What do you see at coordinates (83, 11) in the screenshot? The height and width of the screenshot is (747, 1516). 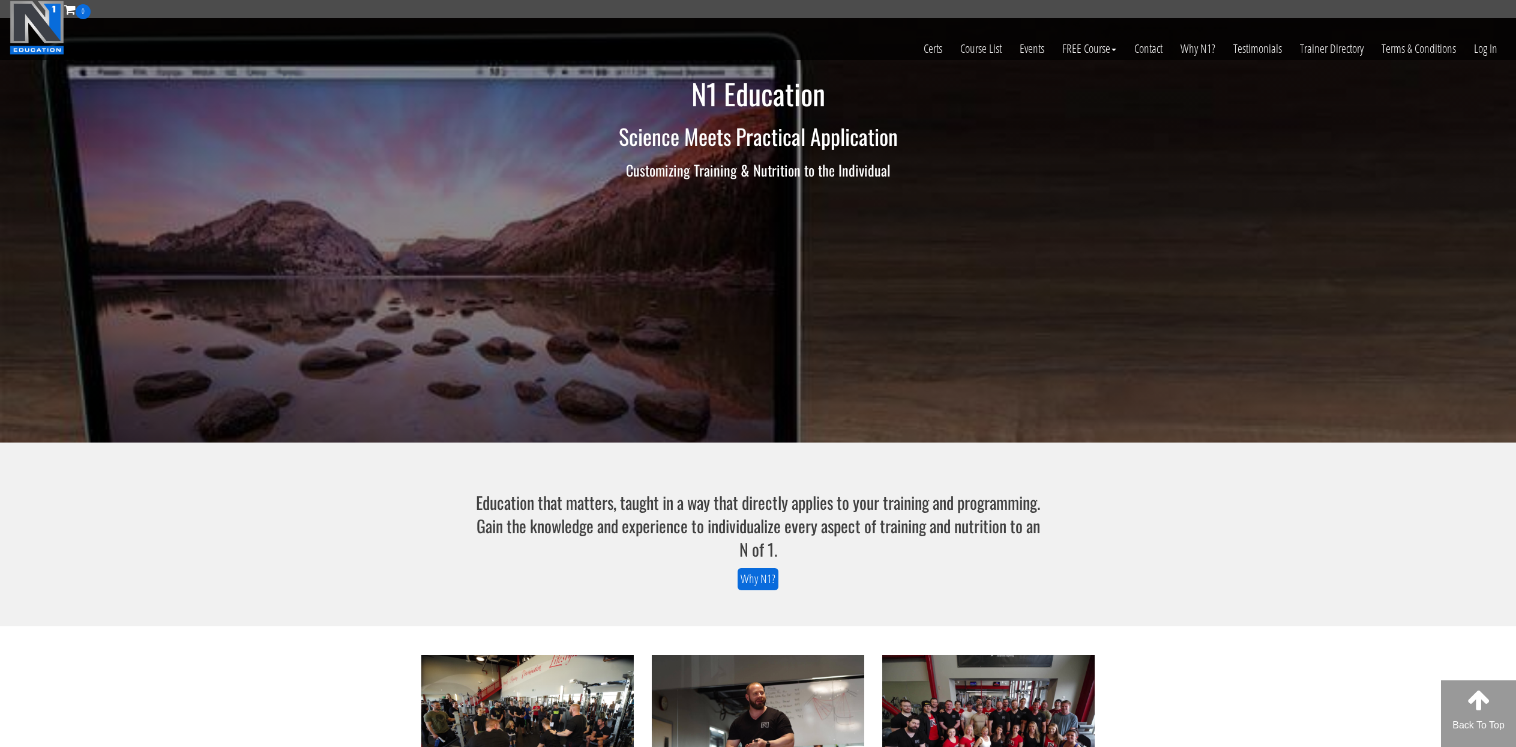 I see `span: 0` at bounding box center [83, 11].